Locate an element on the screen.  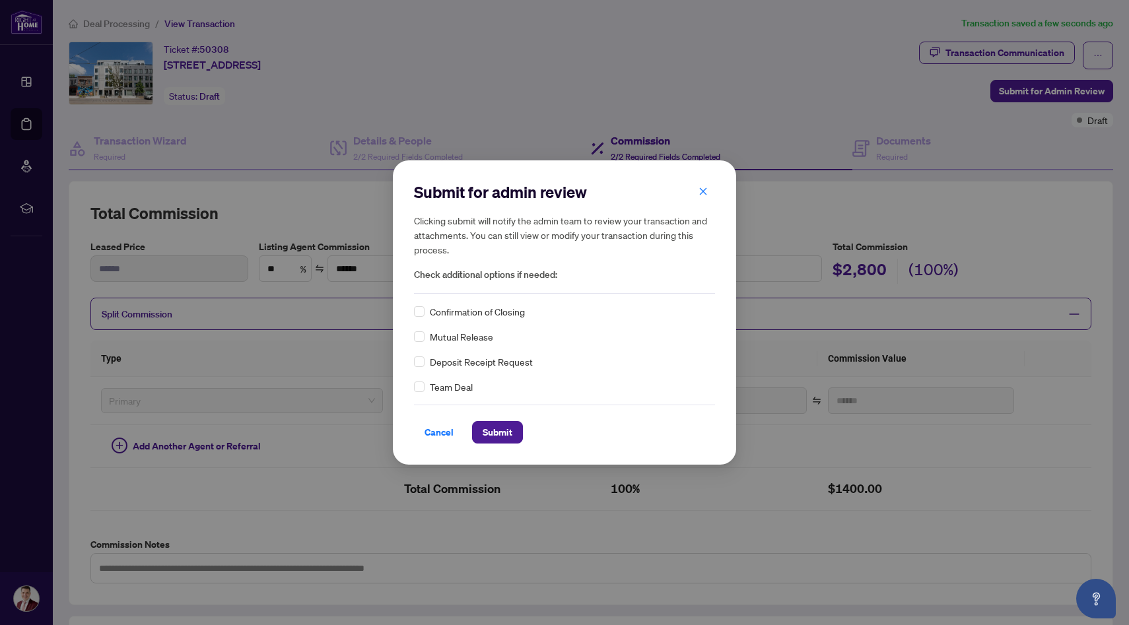
button: Submit is located at coordinates (497, 433).